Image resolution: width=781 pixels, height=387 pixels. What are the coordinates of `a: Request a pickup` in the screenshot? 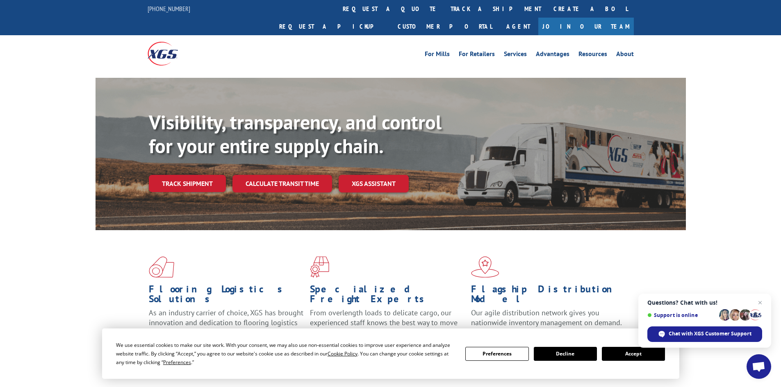 It's located at (332, 26).